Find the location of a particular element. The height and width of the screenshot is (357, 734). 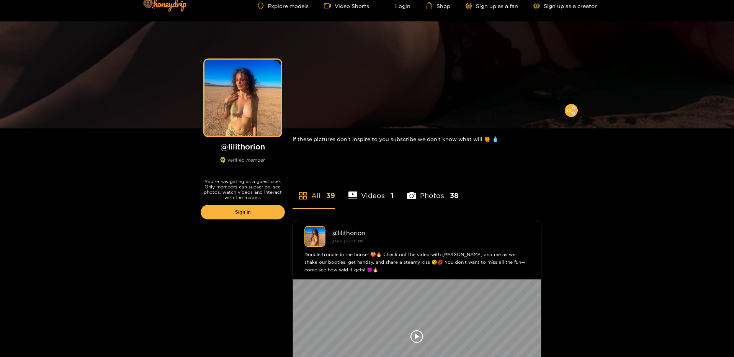

a: Explore models is located at coordinates (283, 6).